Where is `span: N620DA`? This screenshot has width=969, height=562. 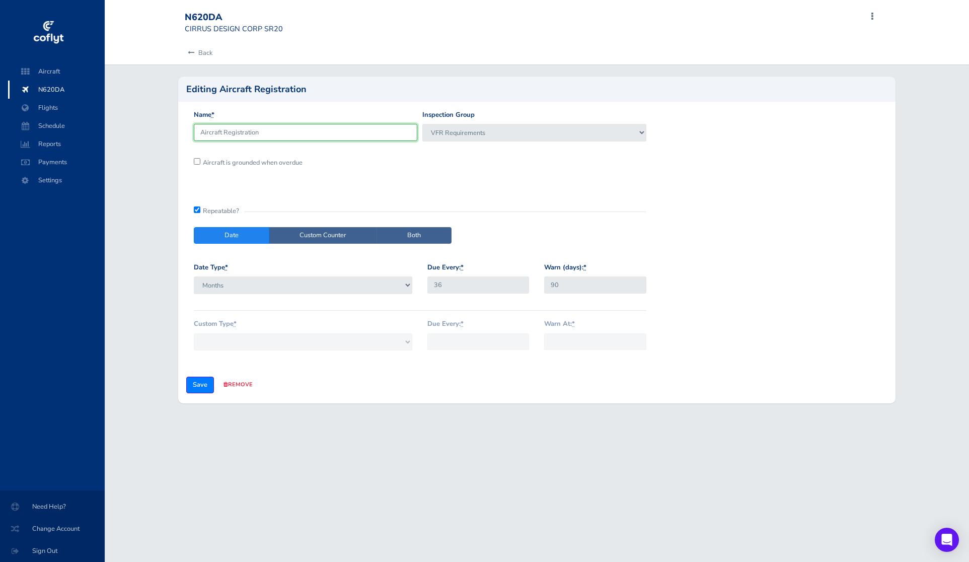
span: N620DA is located at coordinates (56, 90).